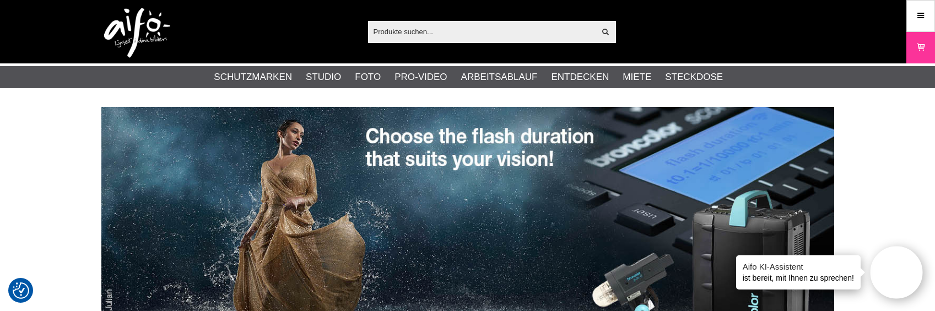  I want to click on img: logo.png, so click(137, 33).